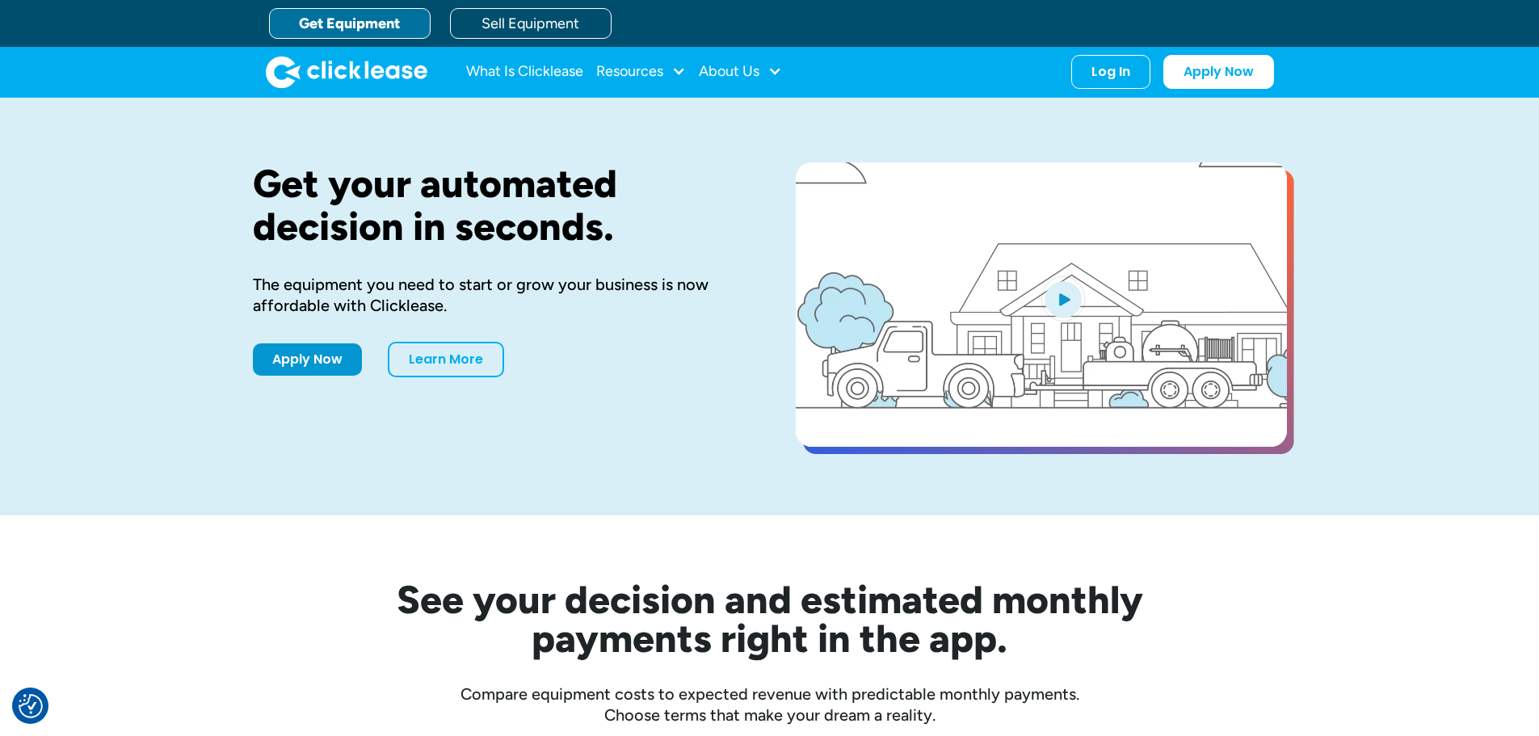  Describe the element at coordinates (531, 23) in the screenshot. I see `a: Sell Equipment` at that location.